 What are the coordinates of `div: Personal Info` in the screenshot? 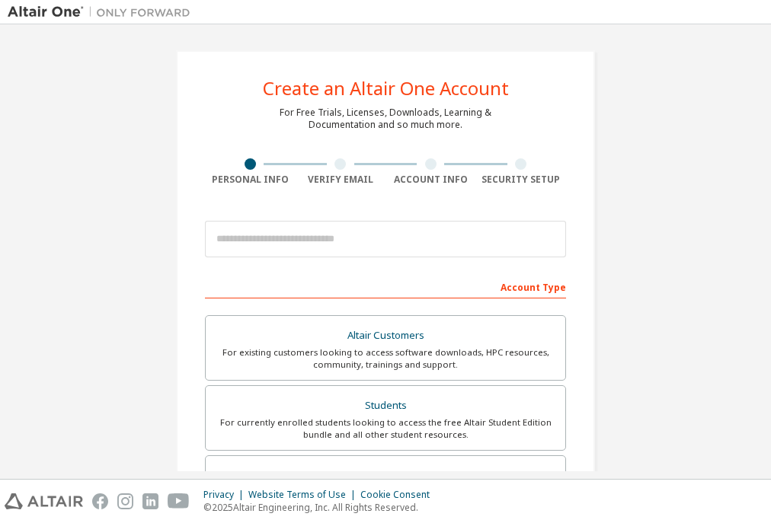 It's located at (250, 180).